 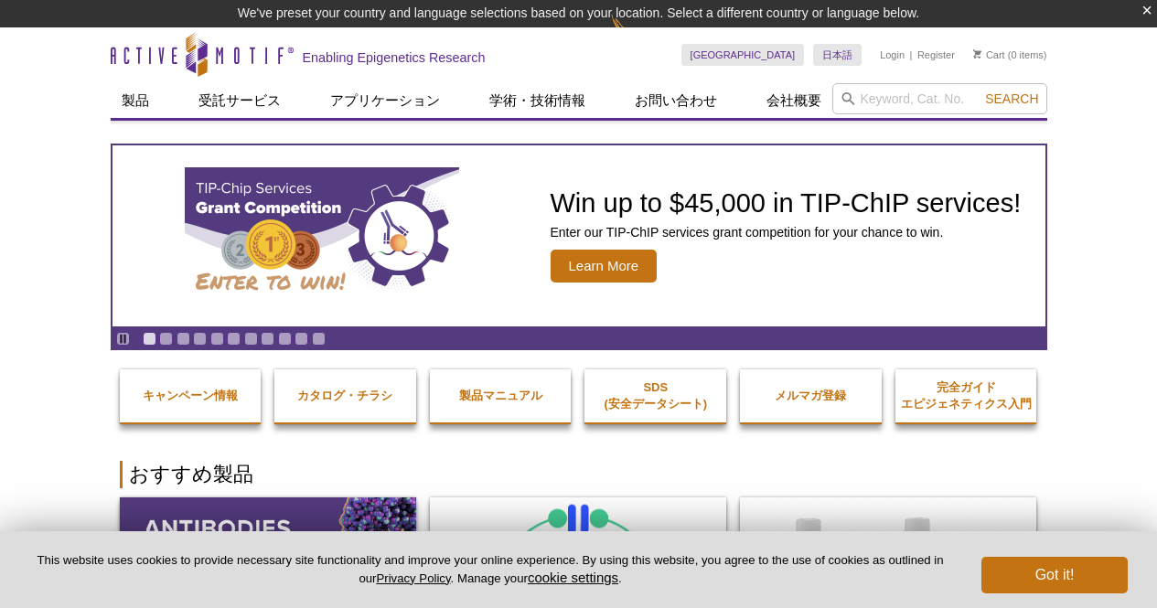 I want to click on a: Go to slide 1, so click(x=149, y=338).